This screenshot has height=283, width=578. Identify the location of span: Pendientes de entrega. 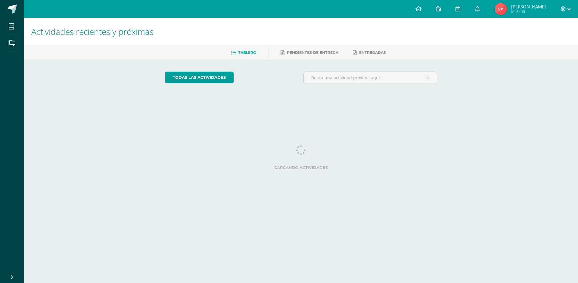
(312, 52).